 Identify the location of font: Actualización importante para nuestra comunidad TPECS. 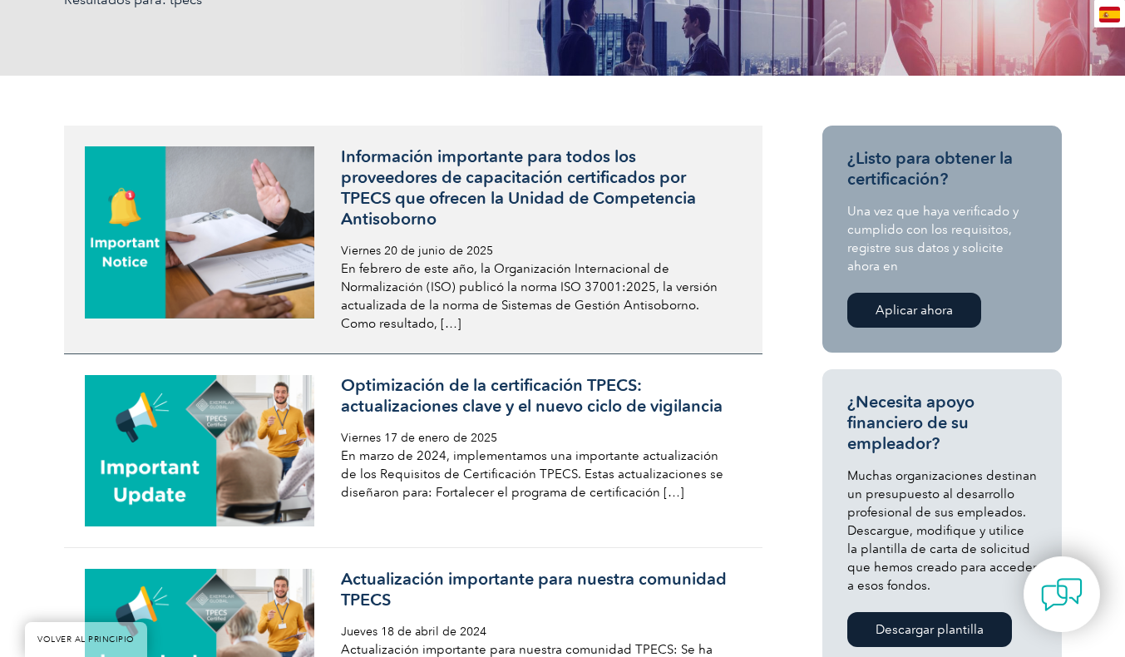
(534, 589).